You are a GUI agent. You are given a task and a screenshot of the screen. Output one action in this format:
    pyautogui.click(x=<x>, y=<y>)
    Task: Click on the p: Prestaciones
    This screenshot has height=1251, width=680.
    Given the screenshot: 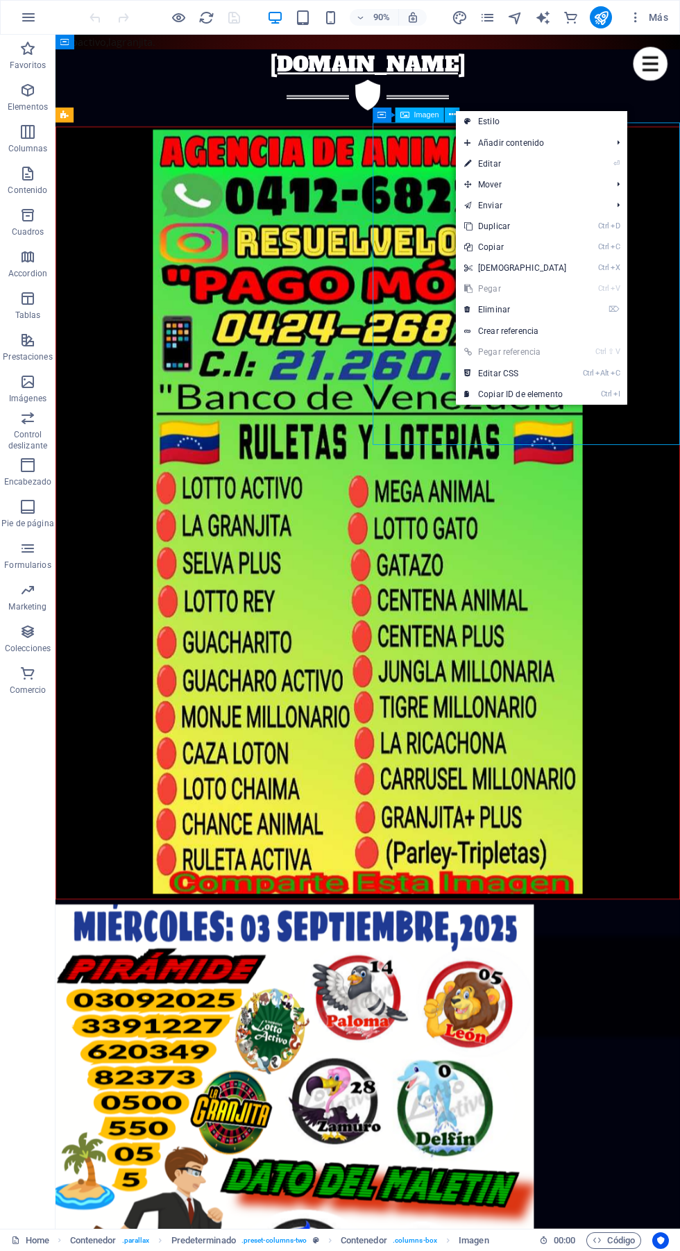 What is the action you would take?
    pyautogui.click(x=27, y=357)
    